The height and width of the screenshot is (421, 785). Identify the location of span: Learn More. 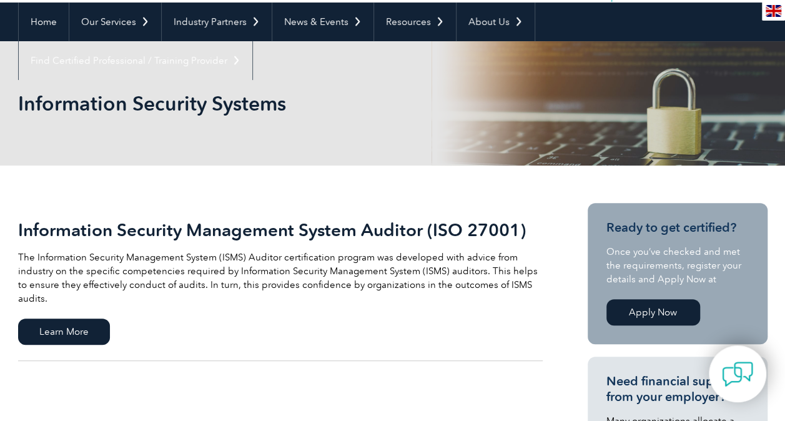
(64, 332).